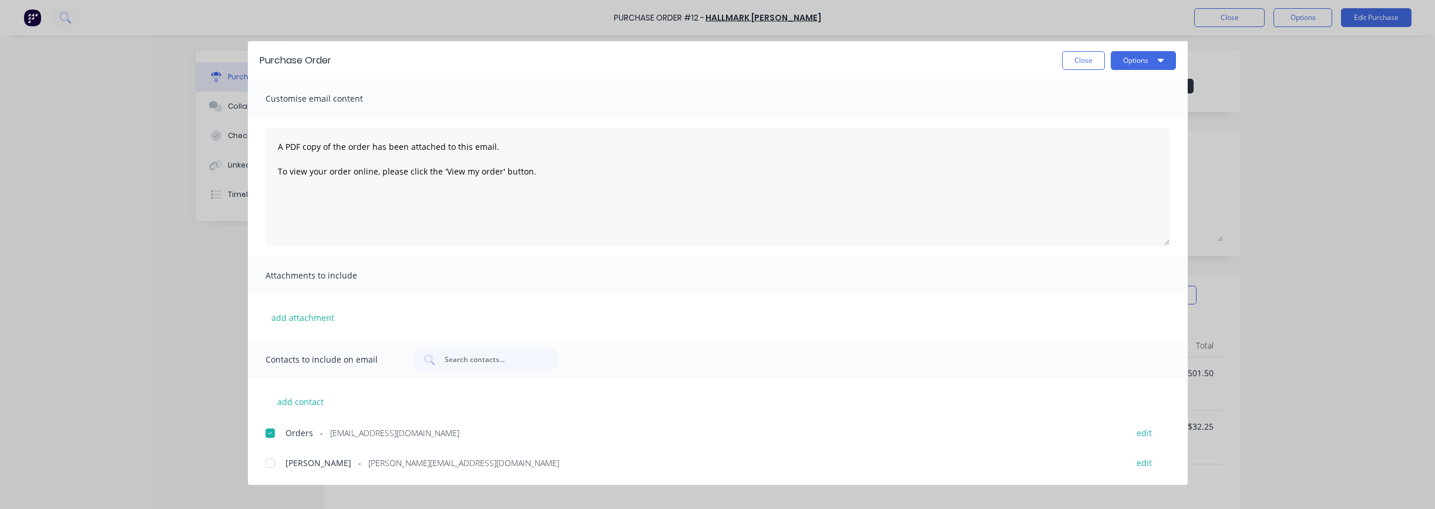 The width and height of the screenshot is (1435, 509). What do you see at coordinates (1083, 60) in the screenshot?
I see `button: Close` at bounding box center [1083, 60].